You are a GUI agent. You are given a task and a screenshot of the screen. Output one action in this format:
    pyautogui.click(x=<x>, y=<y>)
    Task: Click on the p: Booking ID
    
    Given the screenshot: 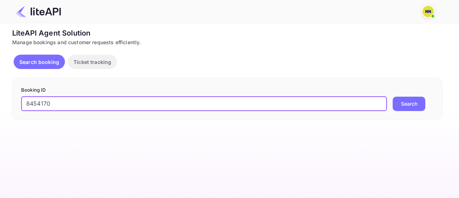 What is the action you would take?
    pyautogui.click(x=227, y=90)
    